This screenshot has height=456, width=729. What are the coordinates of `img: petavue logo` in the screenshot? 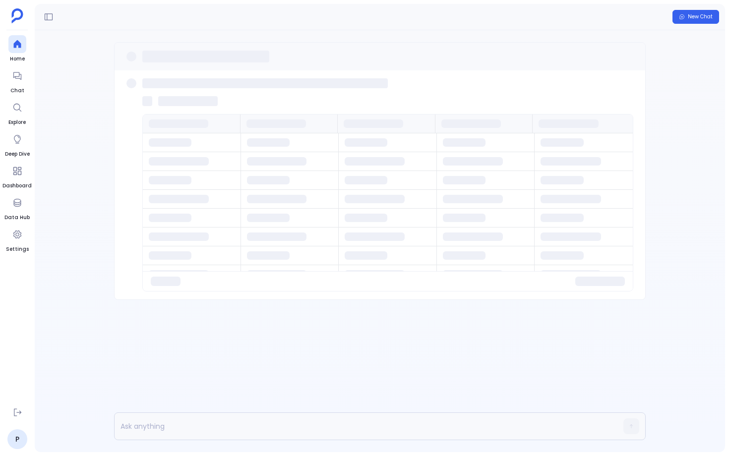 It's located at (17, 16).